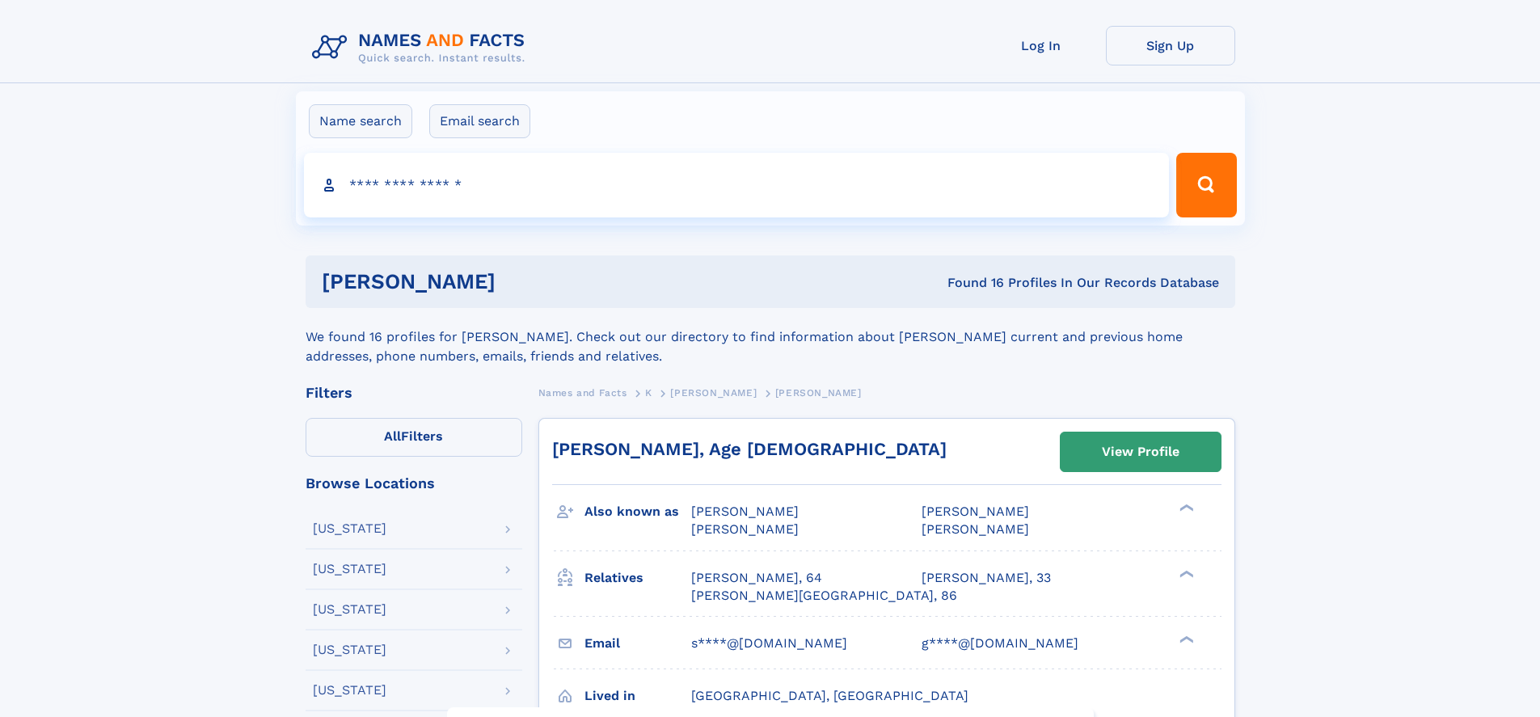 The height and width of the screenshot is (717, 1540). Describe the element at coordinates (414, 393) in the screenshot. I see `div: Filters` at that location.